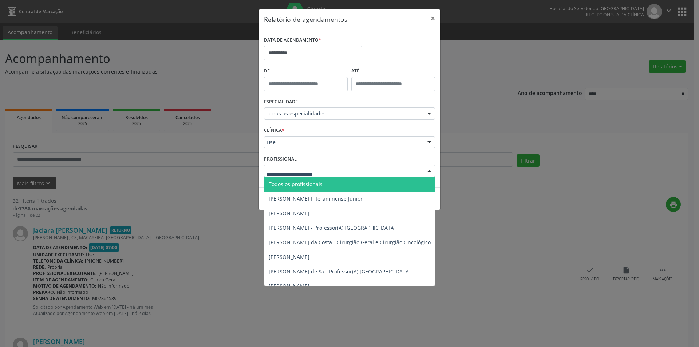  Describe the element at coordinates (433, 18) in the screenshot. I see `button: Close` at that location.